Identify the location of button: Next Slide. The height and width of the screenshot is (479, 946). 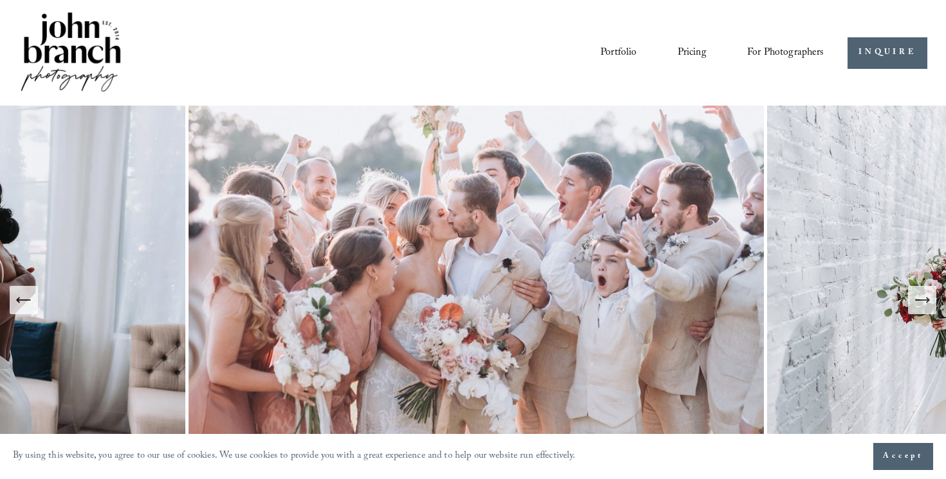
(922, 300).